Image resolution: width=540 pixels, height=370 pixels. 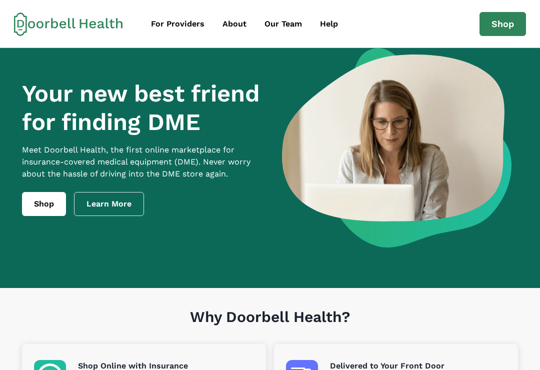 I want to click on h1: Why Doorbell Health?, so click(x=270, y=326).